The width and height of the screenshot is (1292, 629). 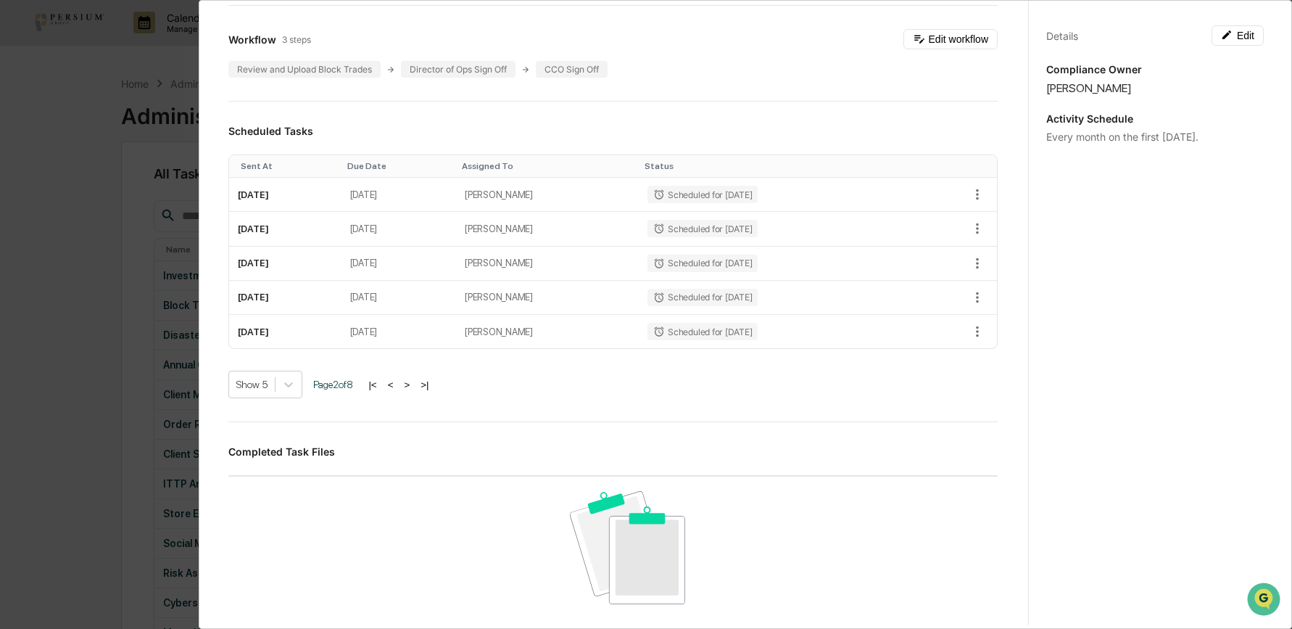 I want to click on a: 🗄️Attestations, so click(x=142, y=189).